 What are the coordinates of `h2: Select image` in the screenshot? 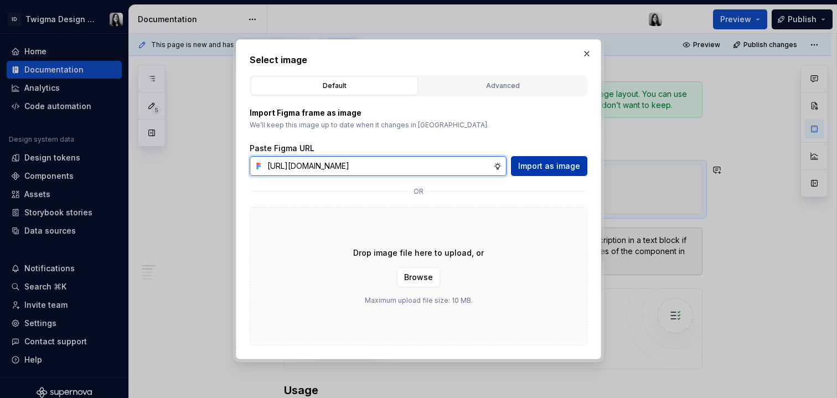 It's located at (419, 60).